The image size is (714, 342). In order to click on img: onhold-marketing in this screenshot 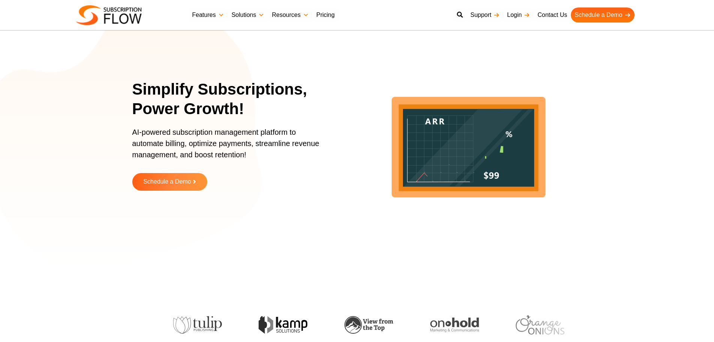, I will do `click(342, 325)`.